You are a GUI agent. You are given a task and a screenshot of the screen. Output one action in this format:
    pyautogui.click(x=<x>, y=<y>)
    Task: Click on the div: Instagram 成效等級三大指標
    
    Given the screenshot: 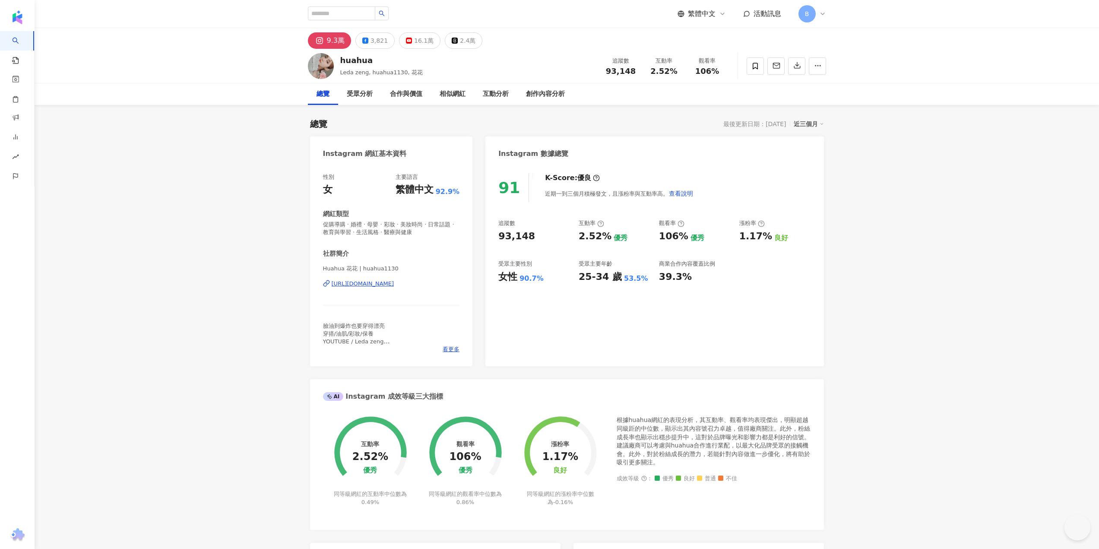 What is the action you would take?
    pyautogui.click(x=383, y=396)
    